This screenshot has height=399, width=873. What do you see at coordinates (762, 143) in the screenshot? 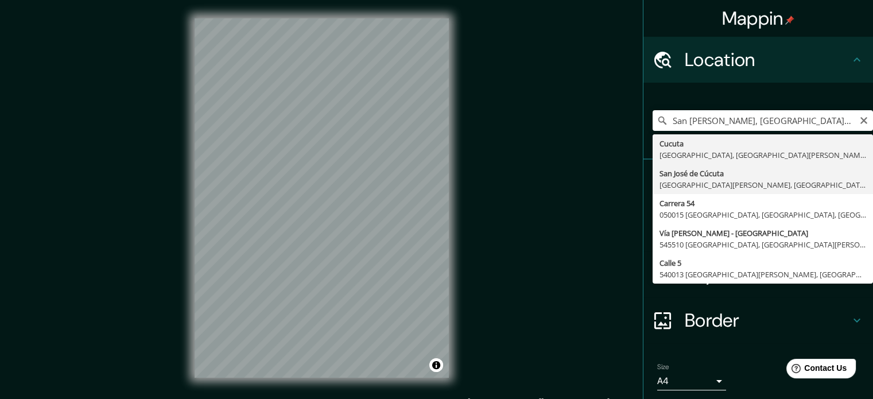
I see `div: Cucuta` at bounding box center [762, 143].